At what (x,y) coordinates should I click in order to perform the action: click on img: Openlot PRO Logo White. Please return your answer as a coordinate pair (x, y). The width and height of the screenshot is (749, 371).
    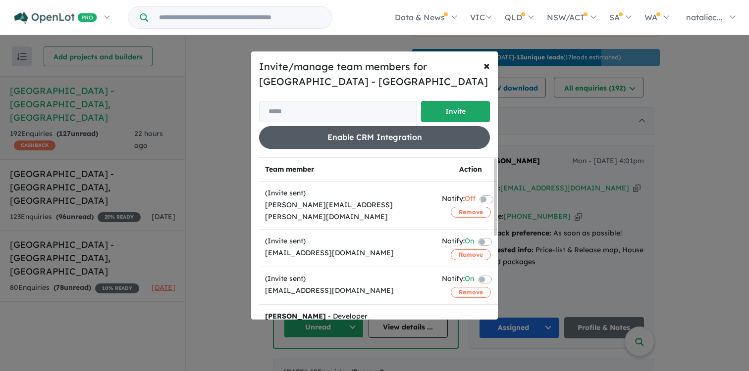
    Looking at the image, I should click on (55, 18).